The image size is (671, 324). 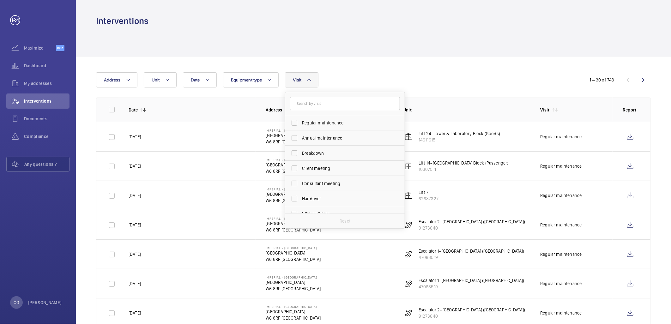 I want to click on span: Documents, so click(x=47, y=119).